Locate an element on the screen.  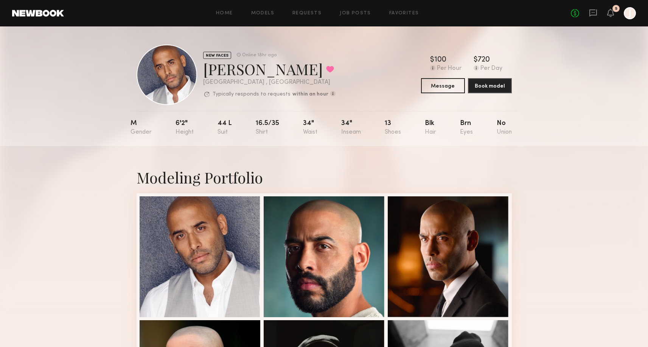
div: NEW FACES is located at coordinates (217, 55).